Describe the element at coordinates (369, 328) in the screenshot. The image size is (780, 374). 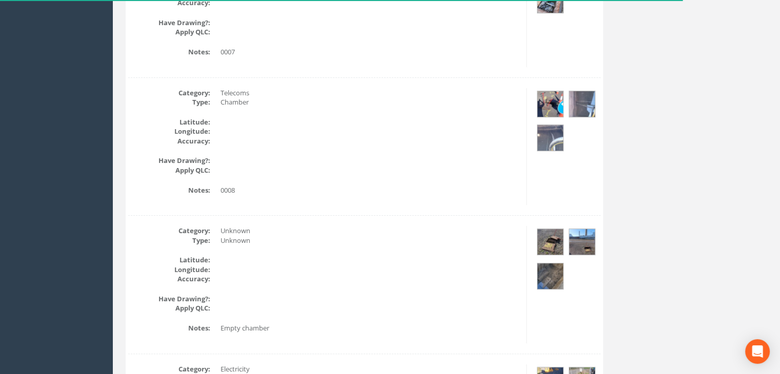
I see `dd: Empty chamber` at that location.